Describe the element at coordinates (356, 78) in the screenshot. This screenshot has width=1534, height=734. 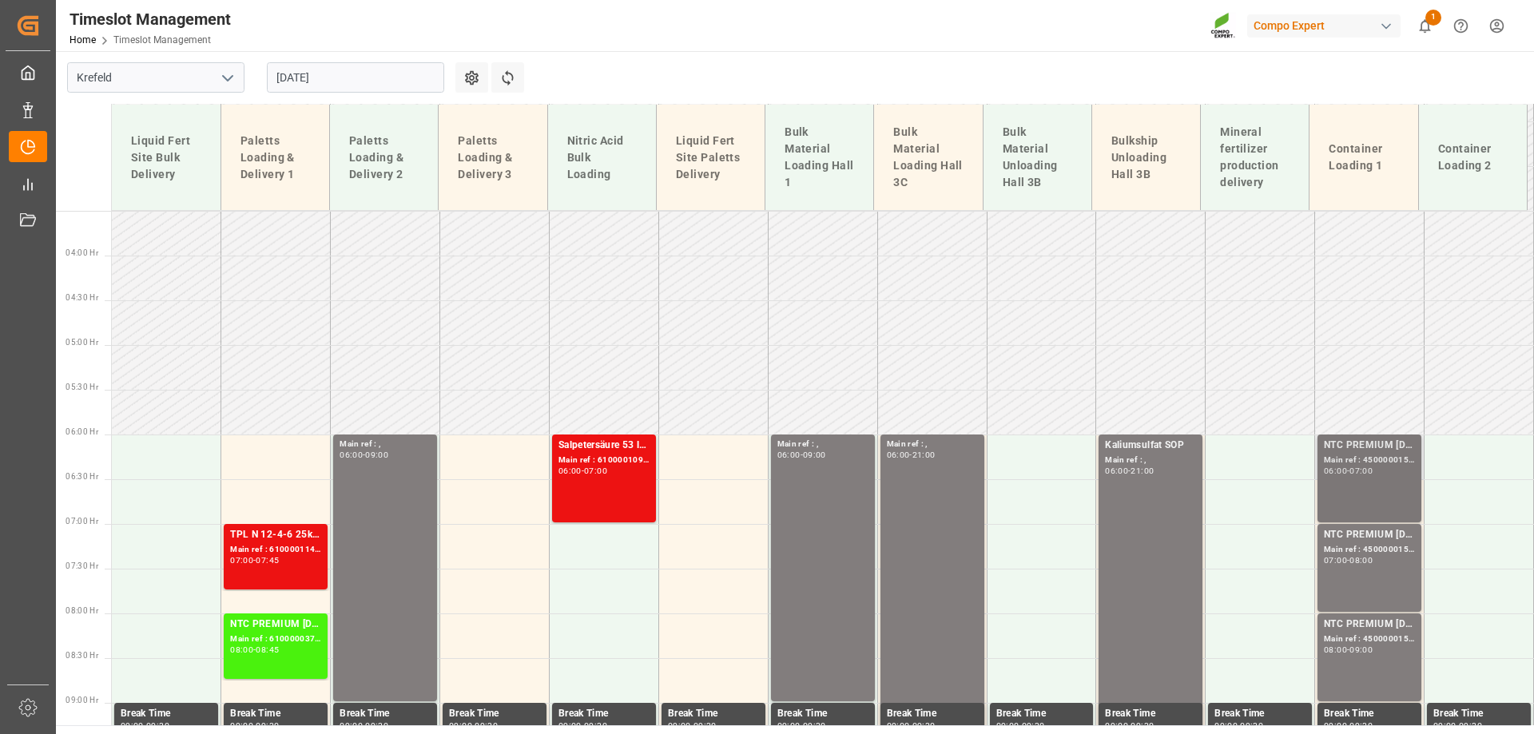
I see `input: DD.MM.YYYY` at that location.